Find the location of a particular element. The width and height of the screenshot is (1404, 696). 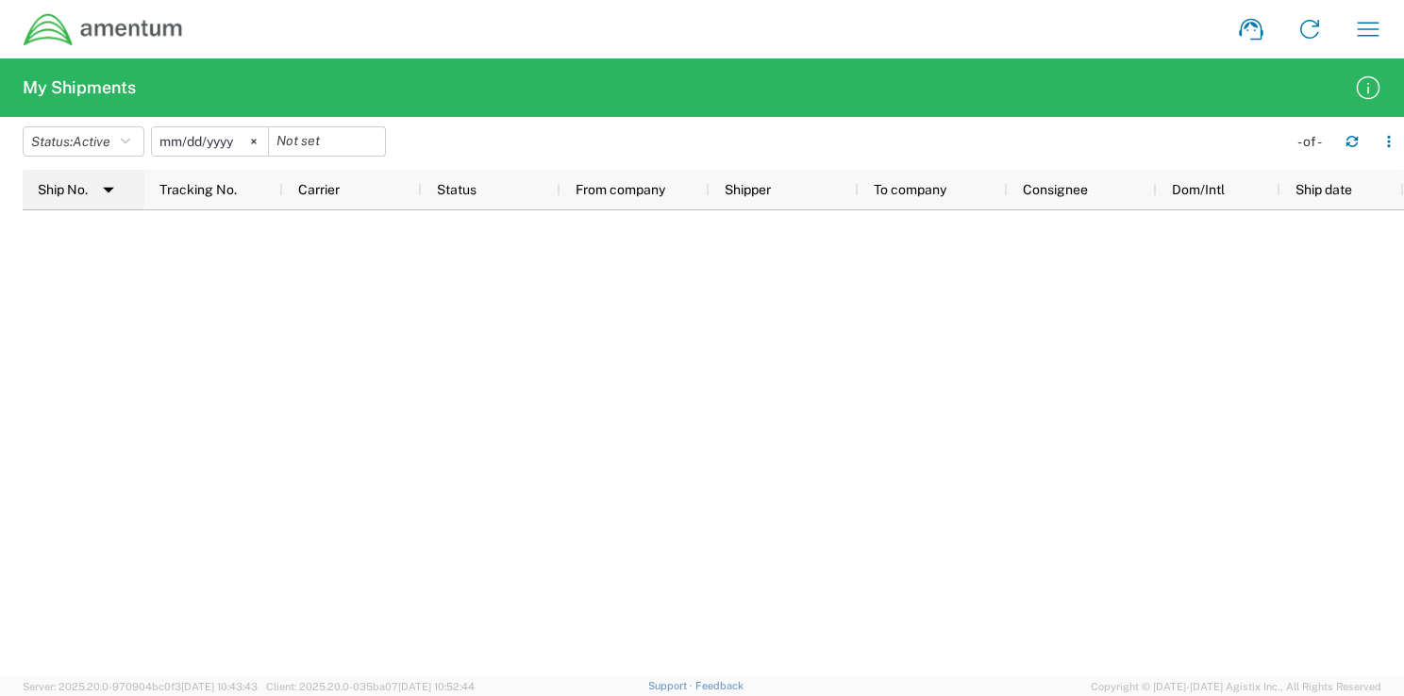

h2: My Shipments is located at coordinates (79, 88).